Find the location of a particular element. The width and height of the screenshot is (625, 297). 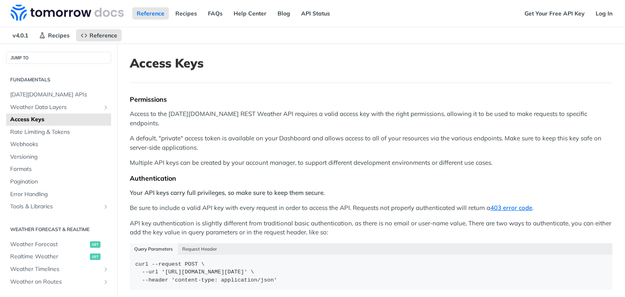

span: Error Handling is located at coordinates (59, 195).